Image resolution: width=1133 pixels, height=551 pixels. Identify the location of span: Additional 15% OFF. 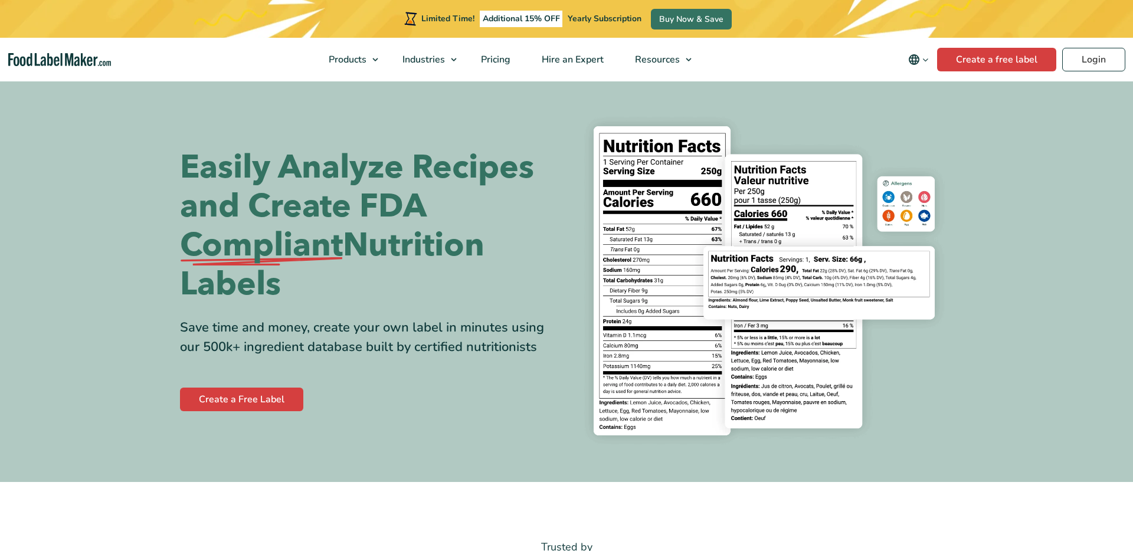
(521, 19).